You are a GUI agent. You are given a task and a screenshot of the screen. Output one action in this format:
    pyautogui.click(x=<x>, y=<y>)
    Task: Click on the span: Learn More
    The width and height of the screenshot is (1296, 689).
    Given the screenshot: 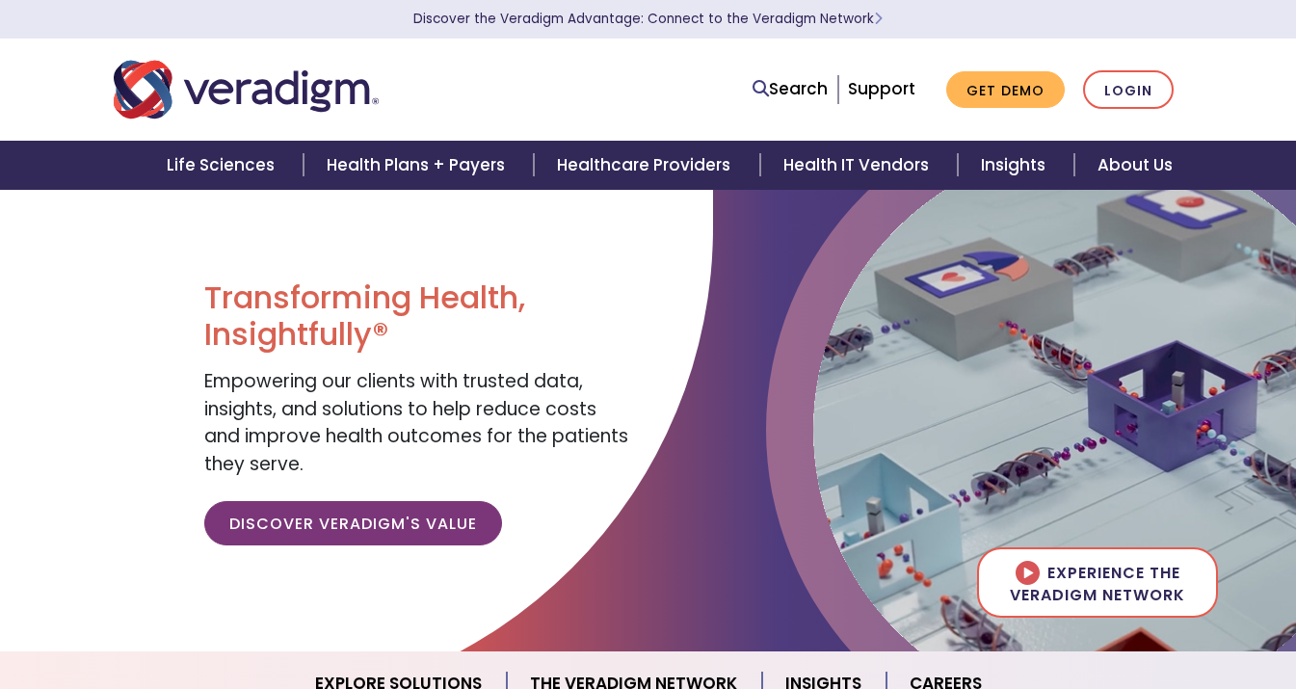 What is the action you would take?
    pyautogui.click(x=878, y=18)
    